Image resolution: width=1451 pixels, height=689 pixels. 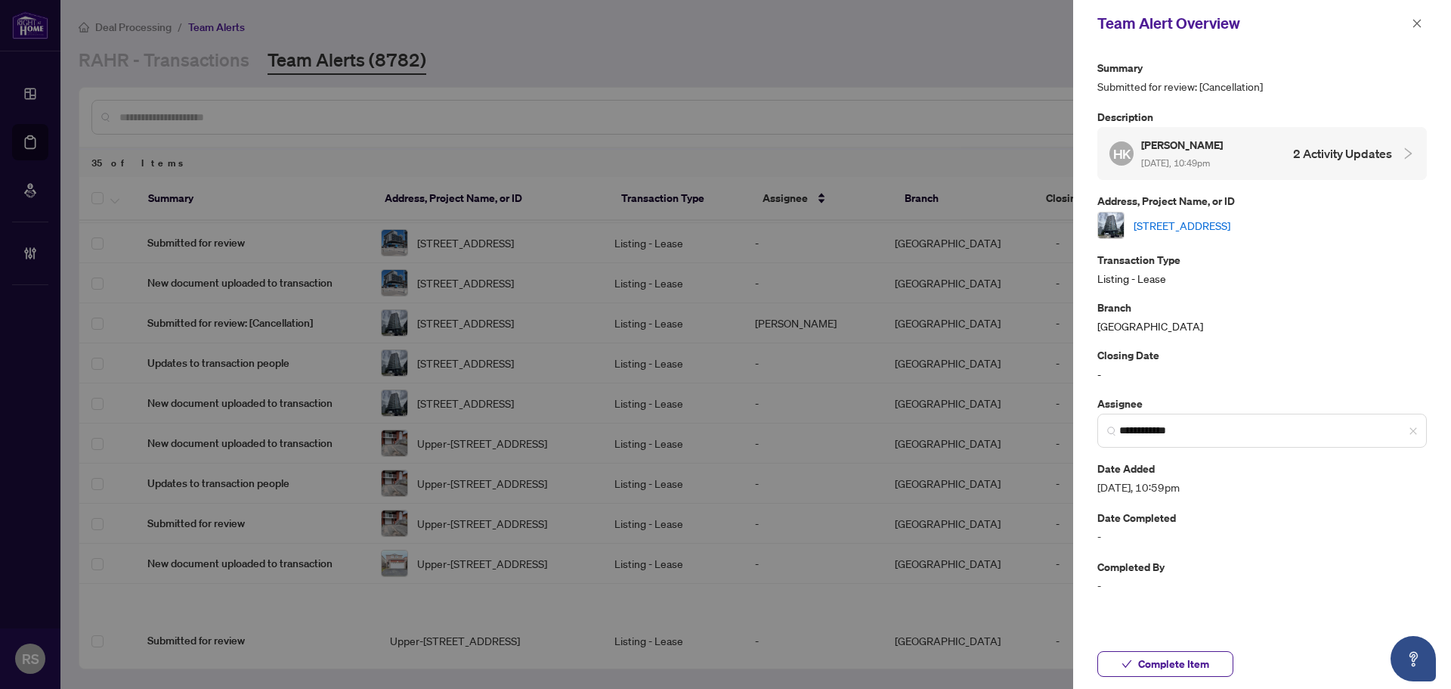 I want to click on p: Date Completed, so click(x=1262, y=517).